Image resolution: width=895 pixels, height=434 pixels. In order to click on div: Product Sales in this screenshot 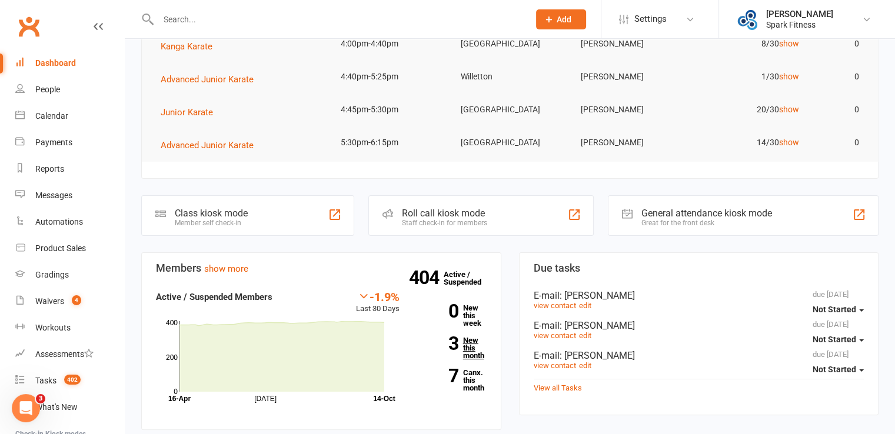, I will do `click(61, 248)`.